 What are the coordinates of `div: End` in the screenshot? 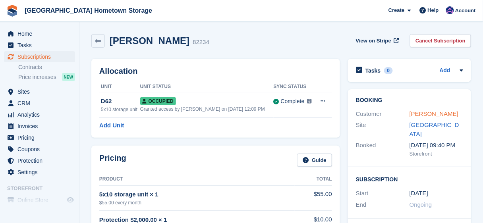 It's located at (383, 205).